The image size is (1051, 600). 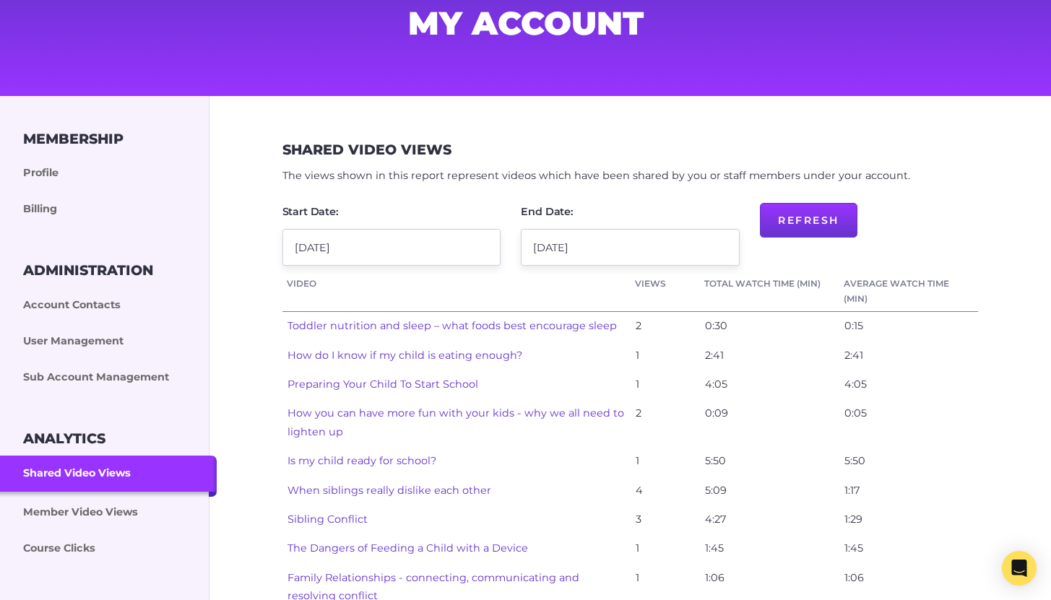 What do you see at coordinates (639, 490) in the screenshot?
I see `span: 4` at bounding box center [639, 490].